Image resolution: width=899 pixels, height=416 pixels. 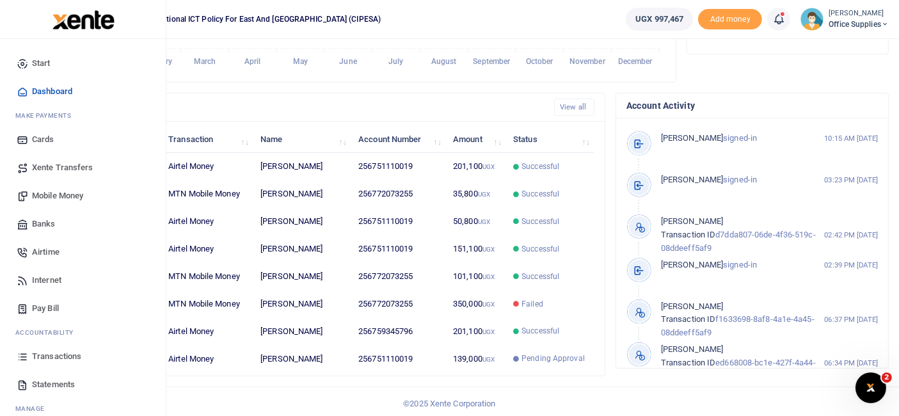 What do you see at coordinates (207, 139) in the screenshot?
I see `th: Transaction: activate to sort column ascending` at bounding box center [207, 139].